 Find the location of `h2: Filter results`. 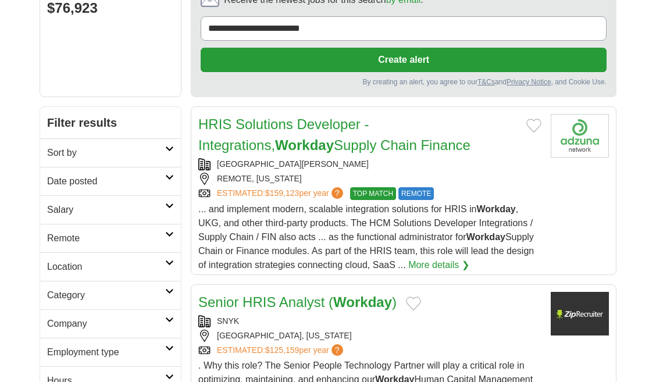

h2: Filter results is located at coordinates (110, 123).